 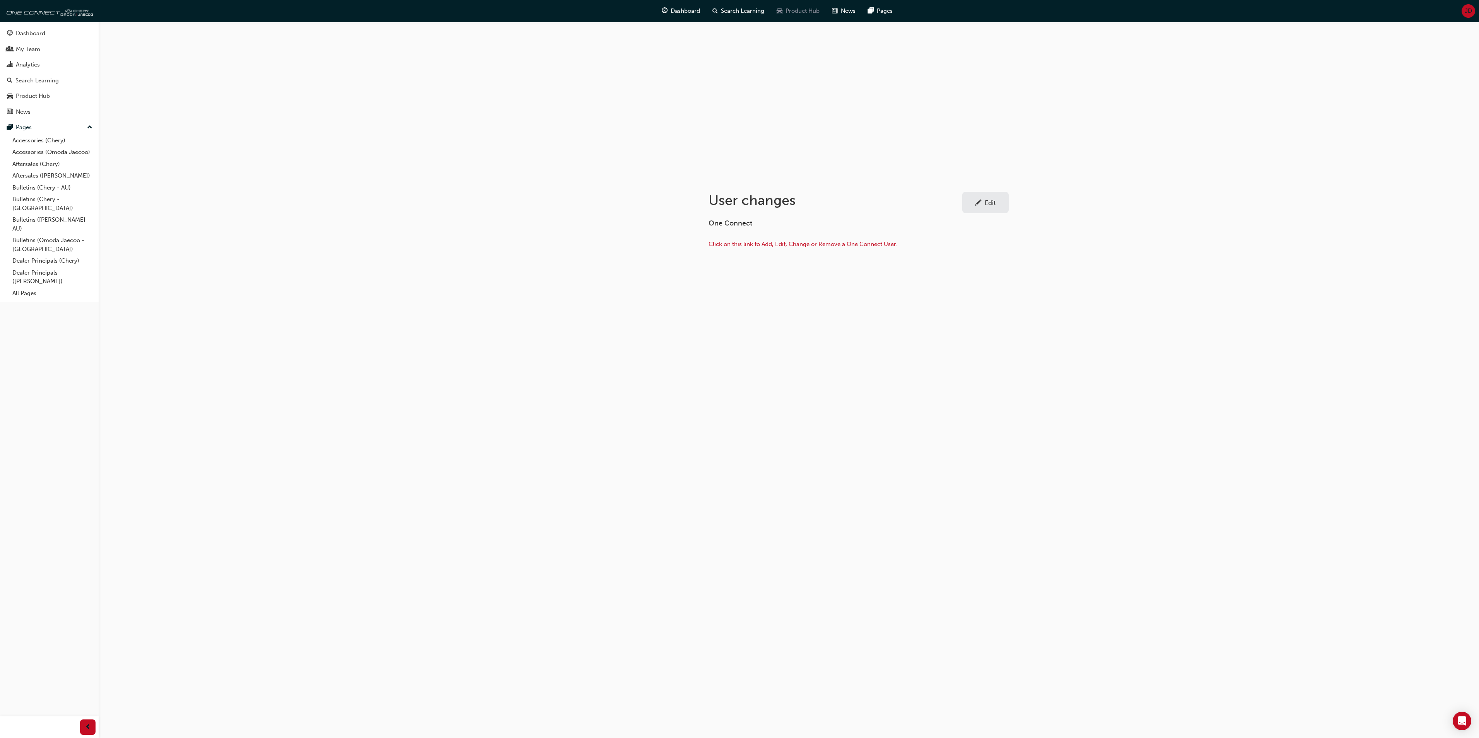 I want to click on a: Bulletins (Chery - AU), so click(x=52, y=188).